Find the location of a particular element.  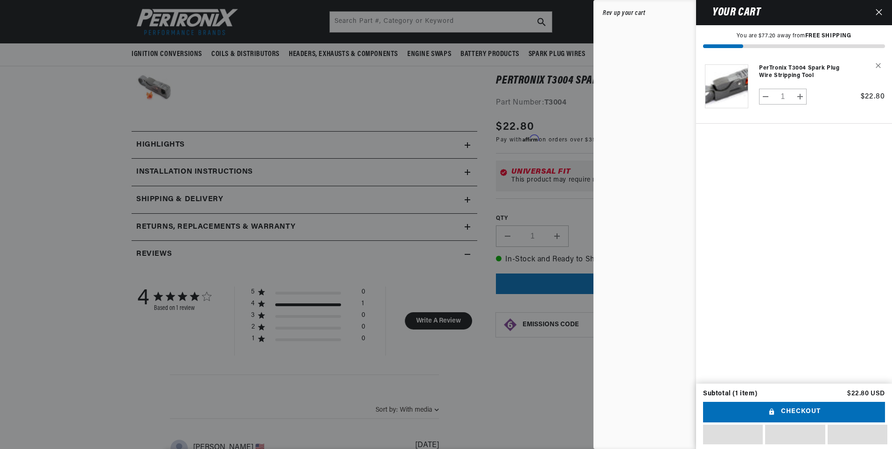

p: $22.80 USD is located at coordinates (866, 394).